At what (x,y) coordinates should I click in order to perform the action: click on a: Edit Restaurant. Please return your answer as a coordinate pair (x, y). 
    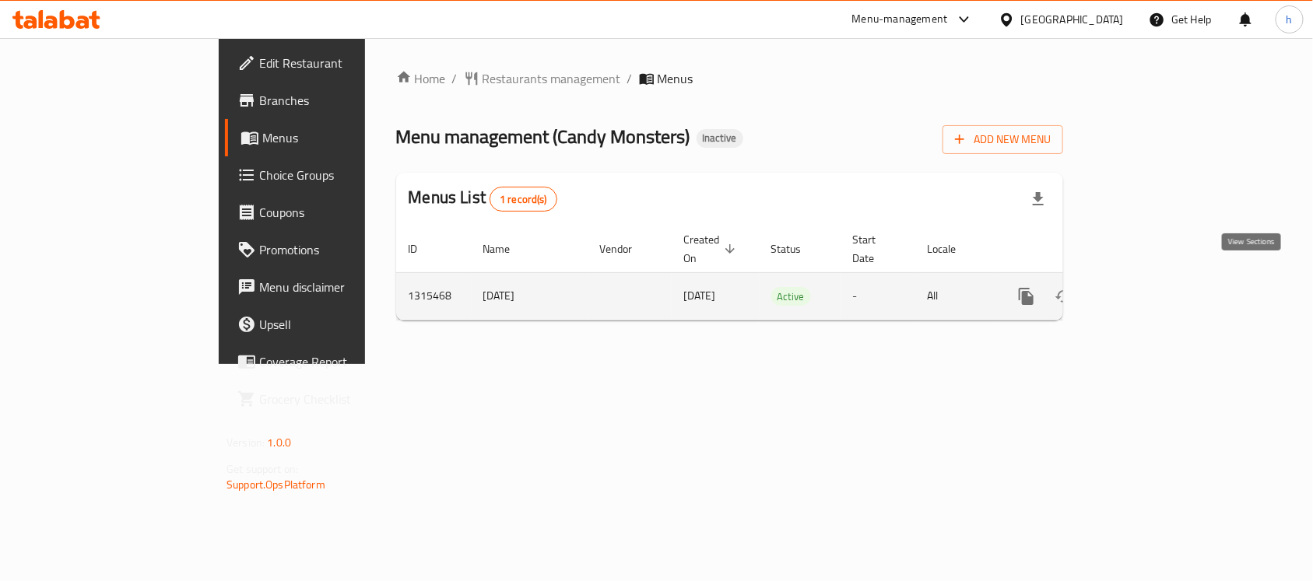
    Looking at the image, I should click on (332, 63).